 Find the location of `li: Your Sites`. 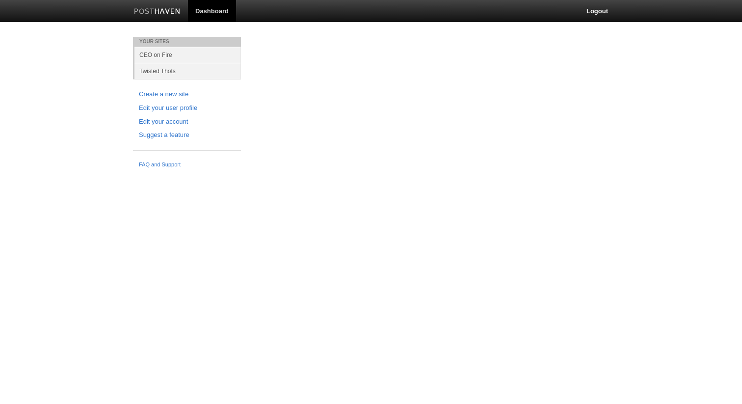

li: Your Sites is located at coordinates (187, 42).